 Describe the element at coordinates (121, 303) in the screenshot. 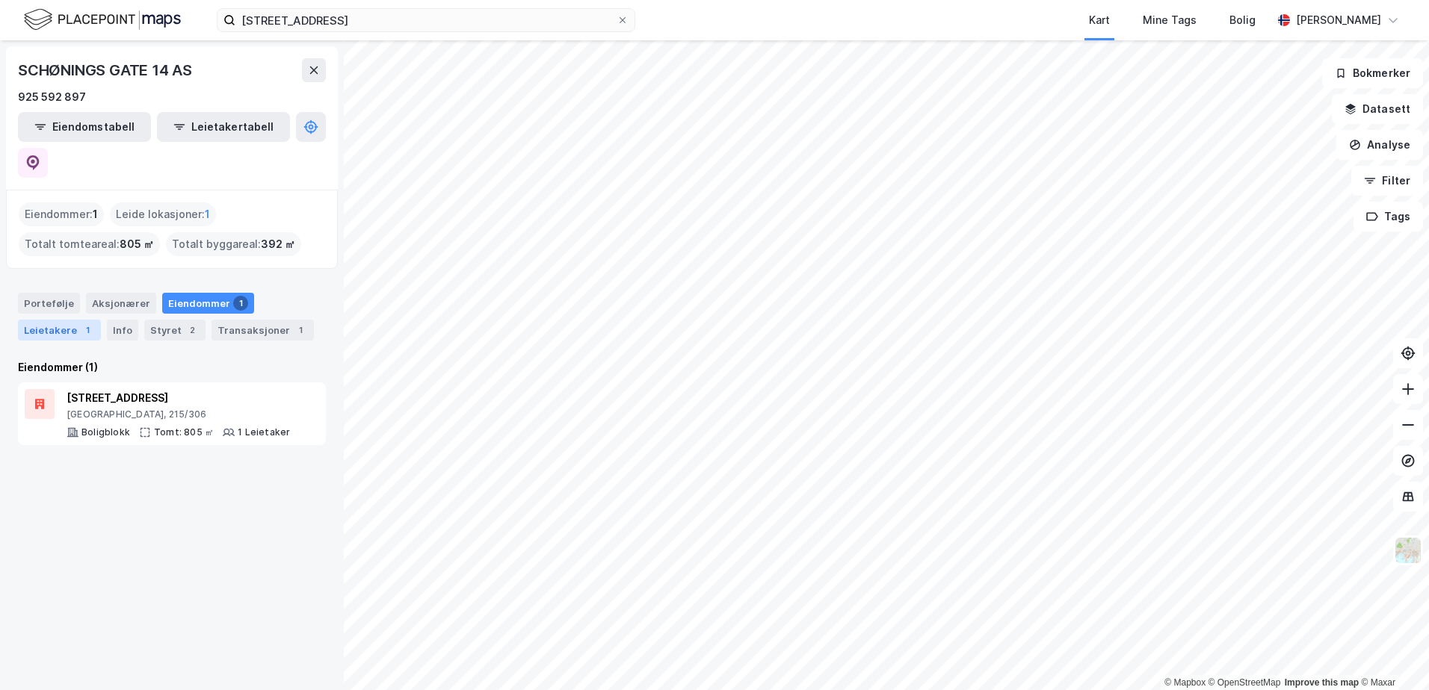

I see `div: Aksjonærer` at that location.